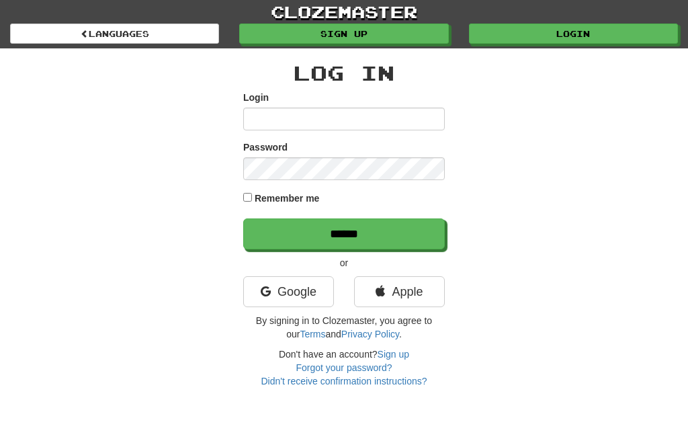  I want to click on a: Privacy Policy, so click(370, 334).